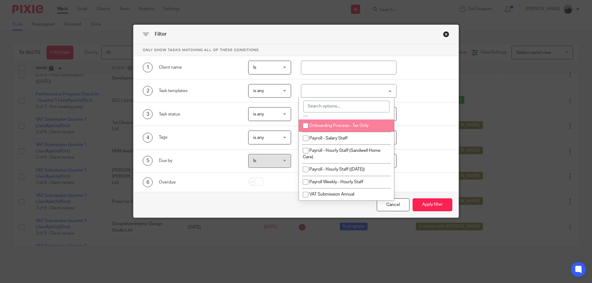 The width and height of the screenshot is (592, 283). I want to click on div: Task templates, so click(199, 91).